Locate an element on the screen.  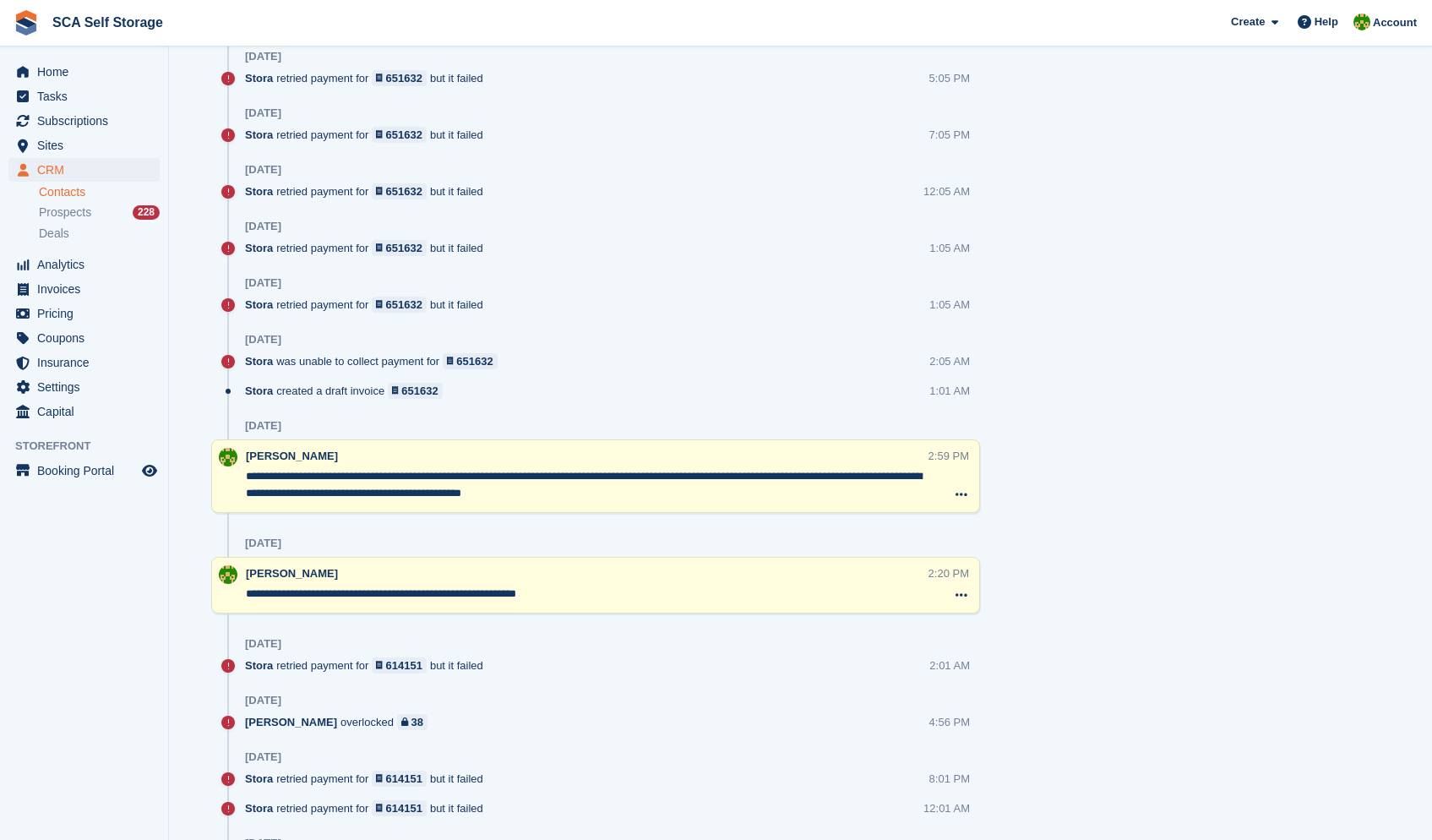
a: 38 is located at coordinates (413, 721).